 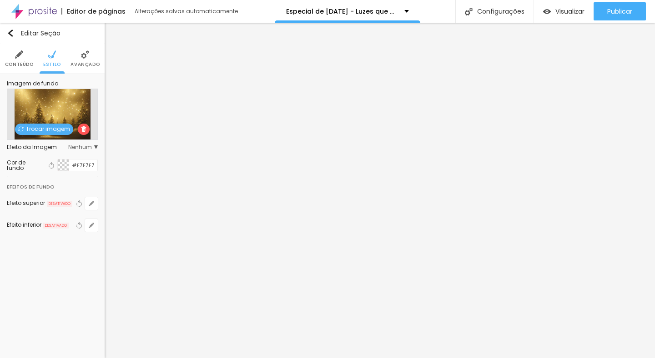 What do you see at coordinates (93, 11) in the screenshot?
I see `div: Editor de páginas` at bounding box center [93, 11].